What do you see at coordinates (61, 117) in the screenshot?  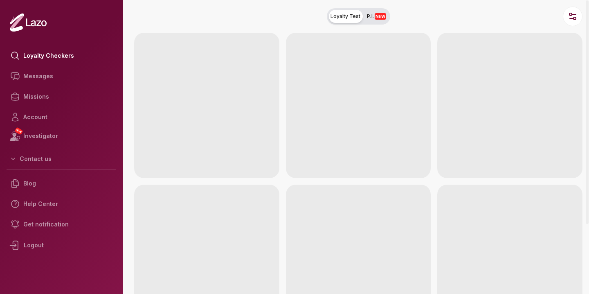 I see `a: Account` at bounding box center [61, 117].